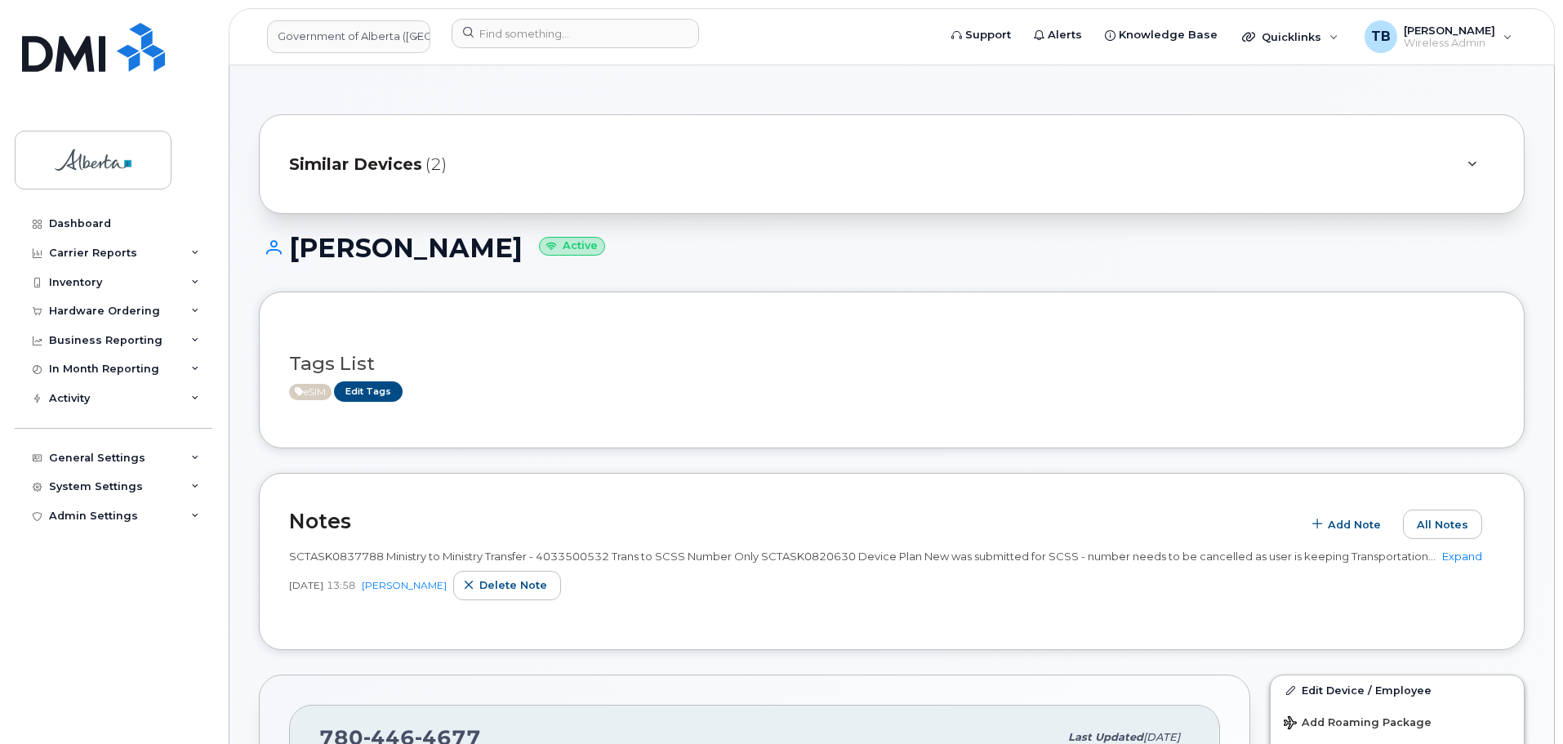 This screenshot has height=744, width=1563. Describe the element at coordinates (862, 556) in the screenshot. I see `span: SCTASK0837788 Ministry to Ministry Transfer - 4033500532 Trans to SCSS Number Only SCTASK0820630 ...` at that location.